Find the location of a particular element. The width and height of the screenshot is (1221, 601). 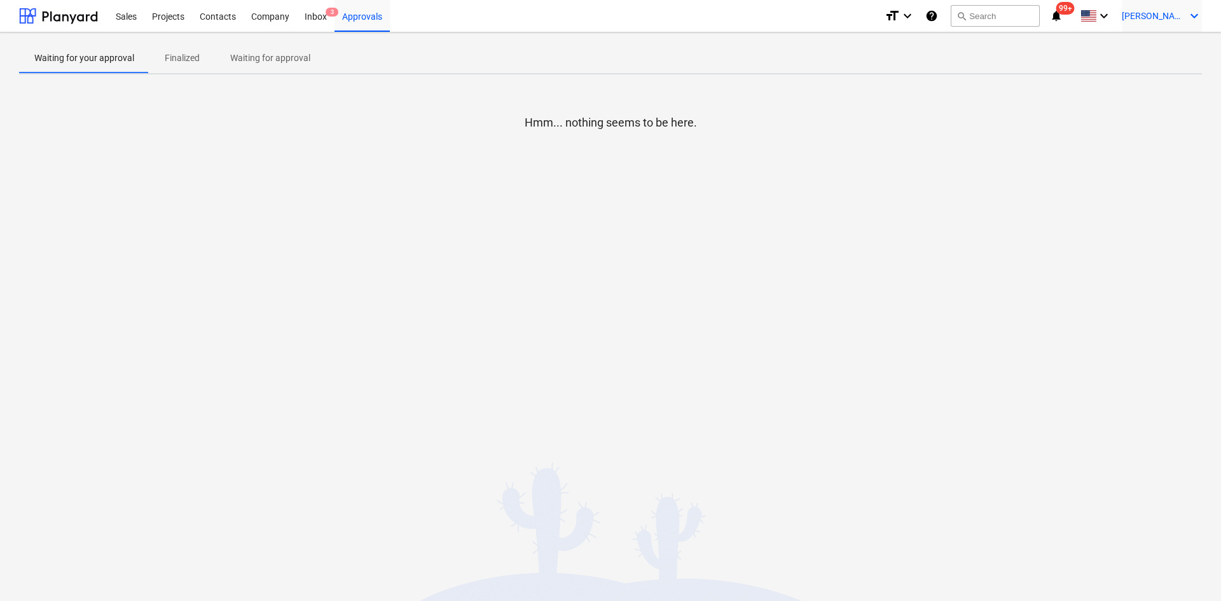

i: notifications is located at coordinates (1057, 16).